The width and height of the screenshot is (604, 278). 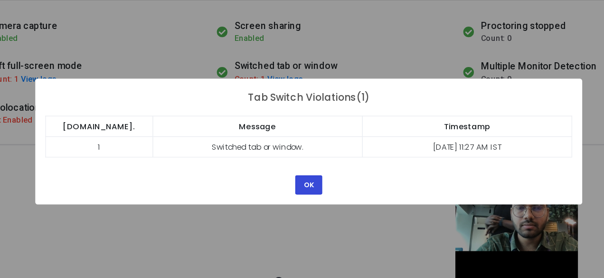 I want to click on td: 1, so click(x=161, y=142).